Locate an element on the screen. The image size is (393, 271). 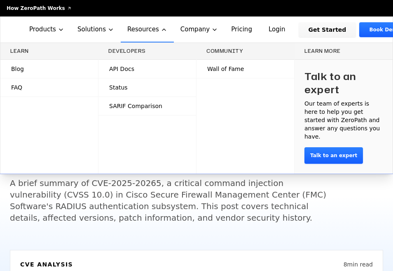
button: Company is located at coordinates (200, 29).